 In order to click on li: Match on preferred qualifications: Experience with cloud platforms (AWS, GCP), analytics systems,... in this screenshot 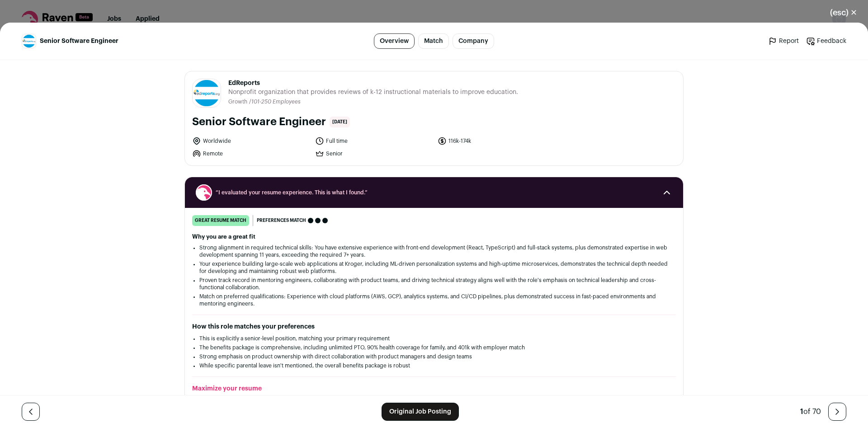, I will do `click(434, 300)`.